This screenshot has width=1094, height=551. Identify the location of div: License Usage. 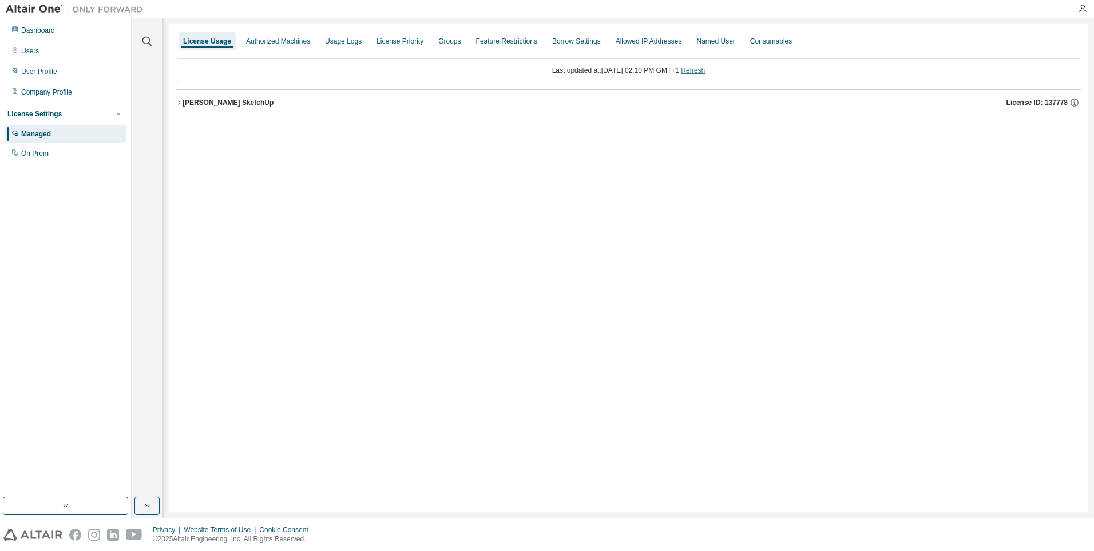
(207, 41).